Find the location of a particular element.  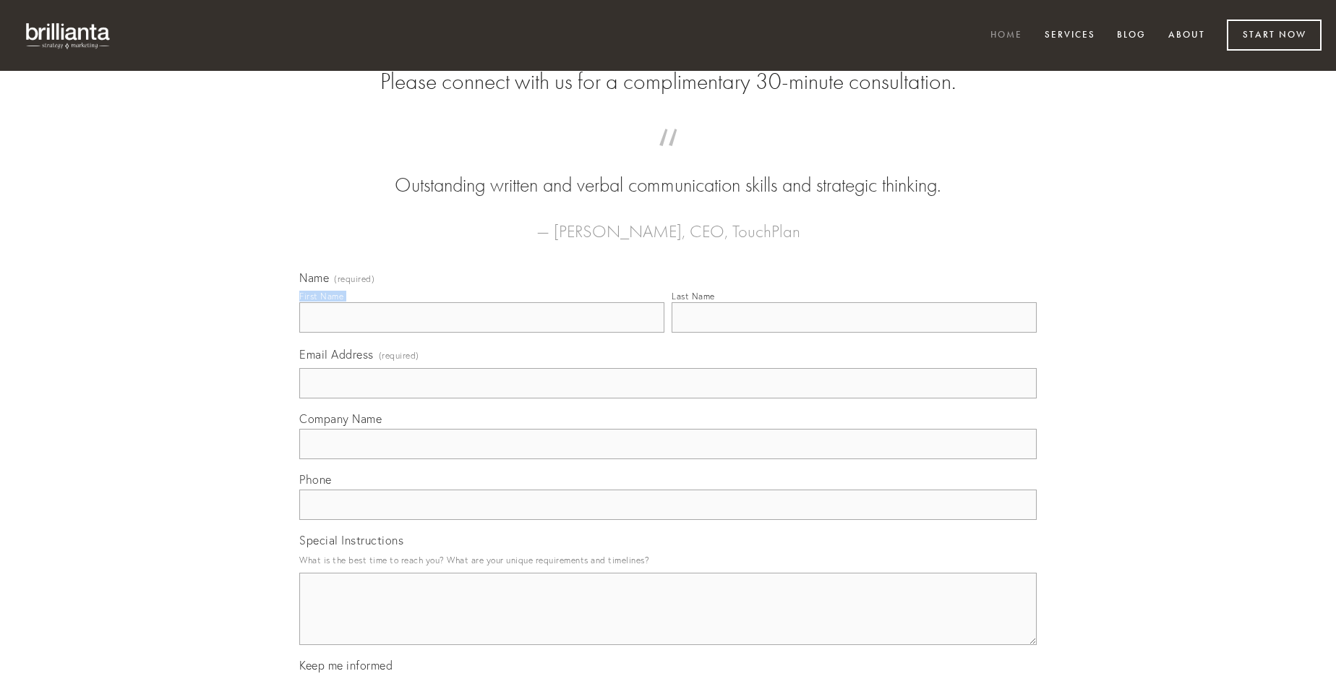

p: What is the best time to reach you? What are your unique requirements and timelines? is located at coordinates (668, 560).